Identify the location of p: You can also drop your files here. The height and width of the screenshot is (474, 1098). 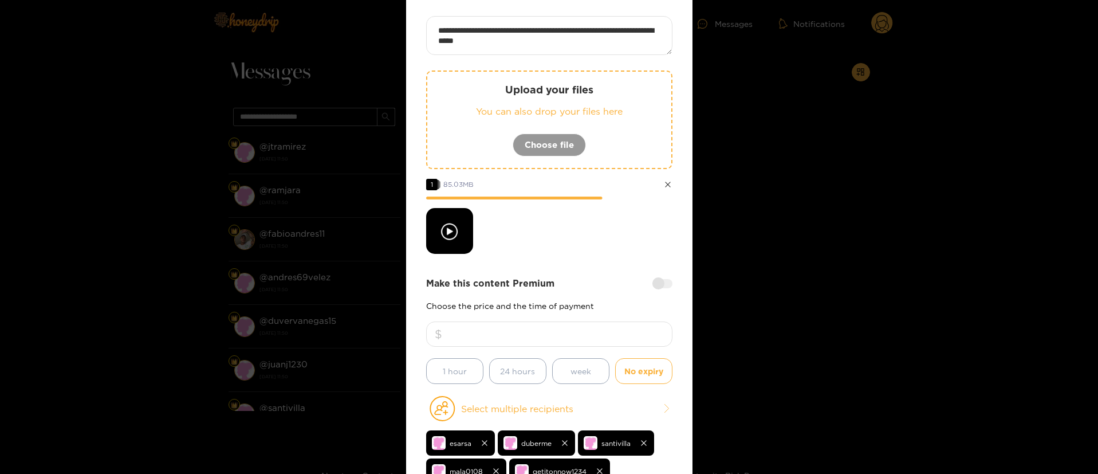
(549, 111).